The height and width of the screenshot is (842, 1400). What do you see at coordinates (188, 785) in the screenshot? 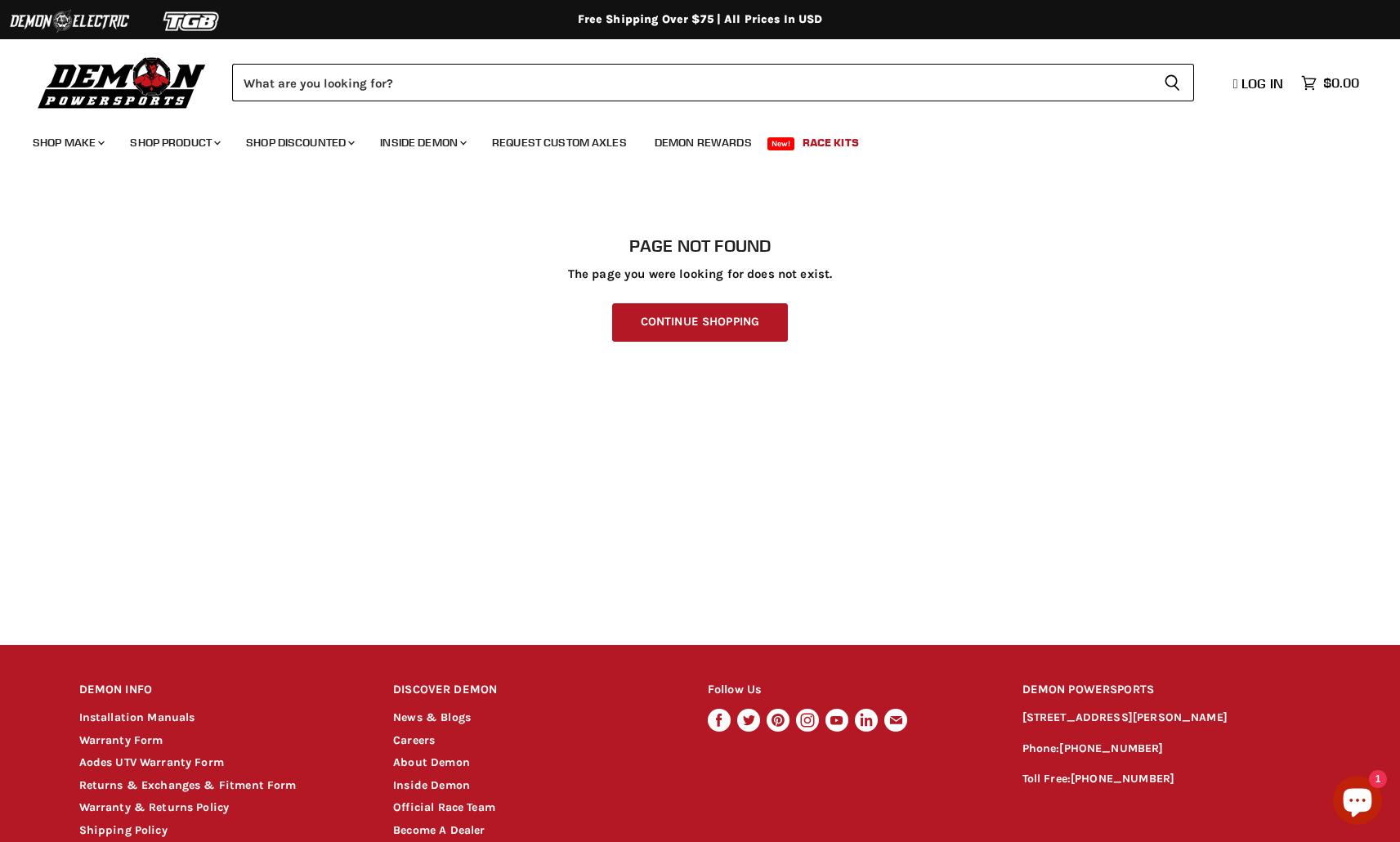
I see `a: Returns & Exchanges & Fitment Form` at bounding box center [188, 785].